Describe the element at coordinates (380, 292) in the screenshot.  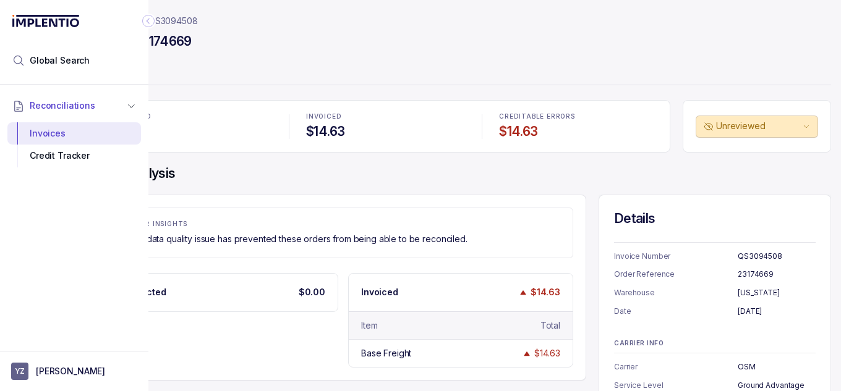
I see `p: Invoiced` at that location.